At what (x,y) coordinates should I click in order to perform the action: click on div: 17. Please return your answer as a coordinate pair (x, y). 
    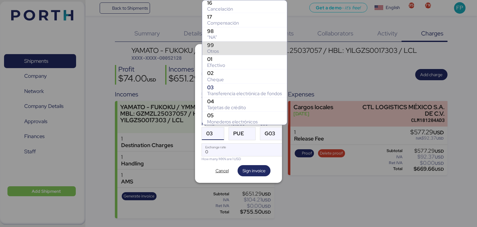
    Looking at the image, I should click on (244, 17).